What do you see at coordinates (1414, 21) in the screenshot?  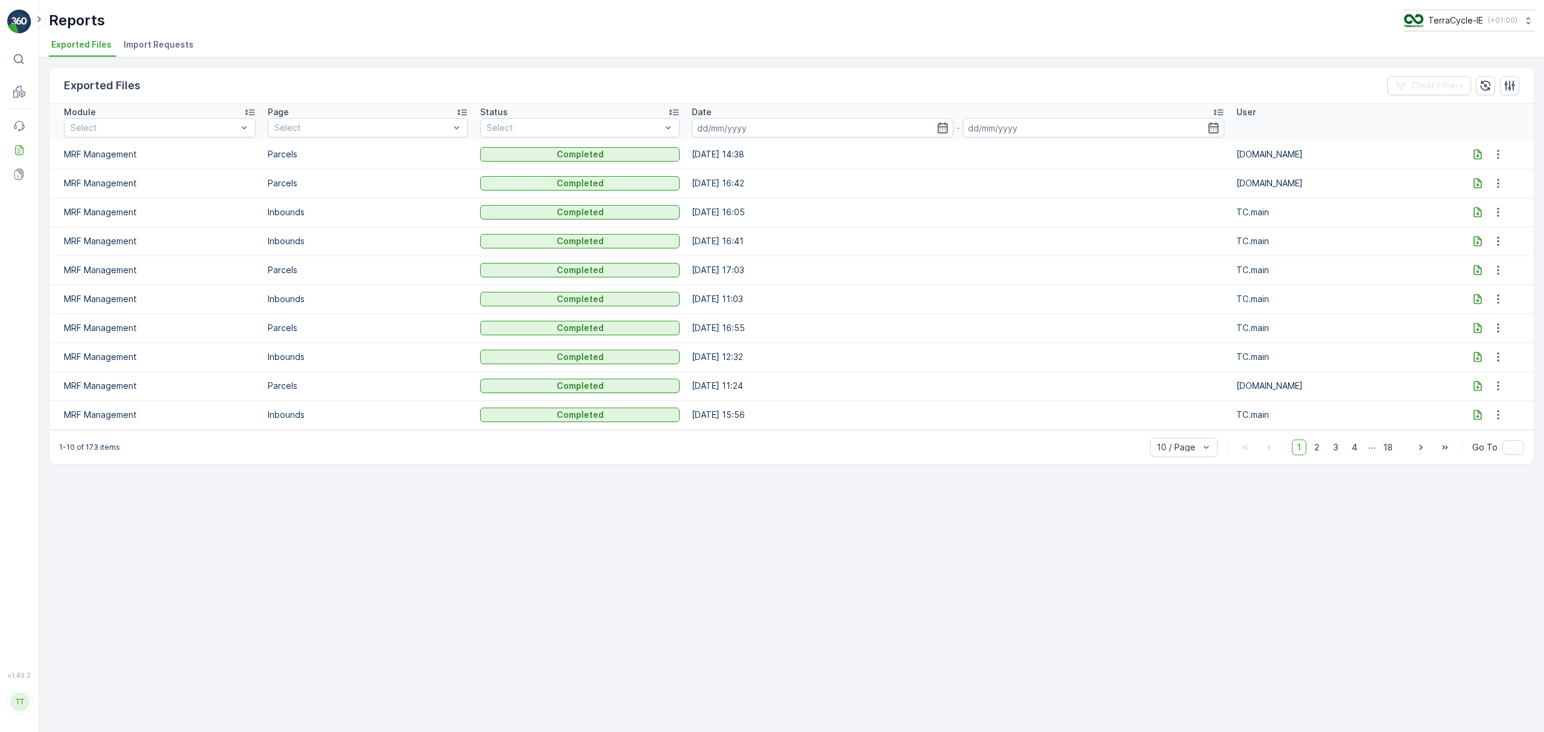 I see `img: TC_CKGxpWm.png` at bounding box center [1414, 21].